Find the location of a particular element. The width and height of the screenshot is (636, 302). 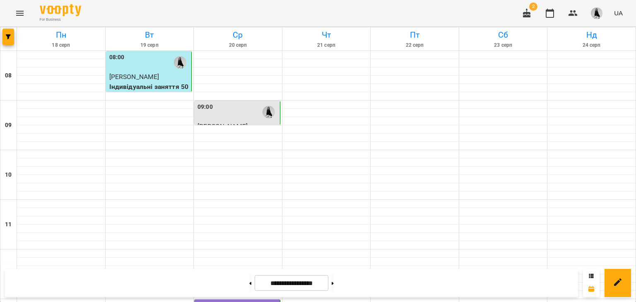

h6: 20 серп is located at coordinates (238, 45).